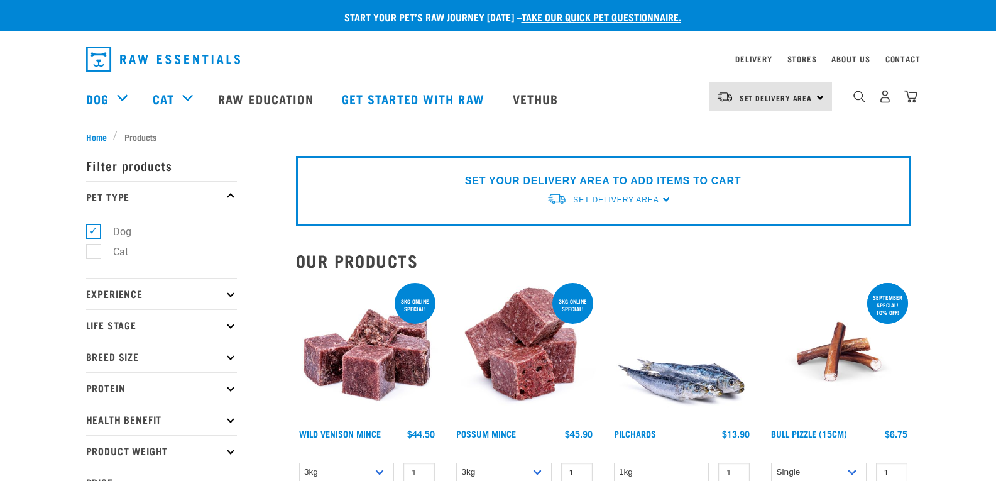 The width and height of the screenshot is (996, 481). Describe the element at coordinates (910, 96) in the screenshot. I see `img: home-icon@2x.png` at that location.